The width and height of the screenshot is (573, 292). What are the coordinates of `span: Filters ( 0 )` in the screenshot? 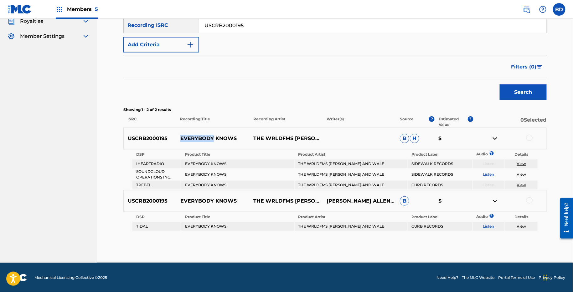 It's located at (524, 67).